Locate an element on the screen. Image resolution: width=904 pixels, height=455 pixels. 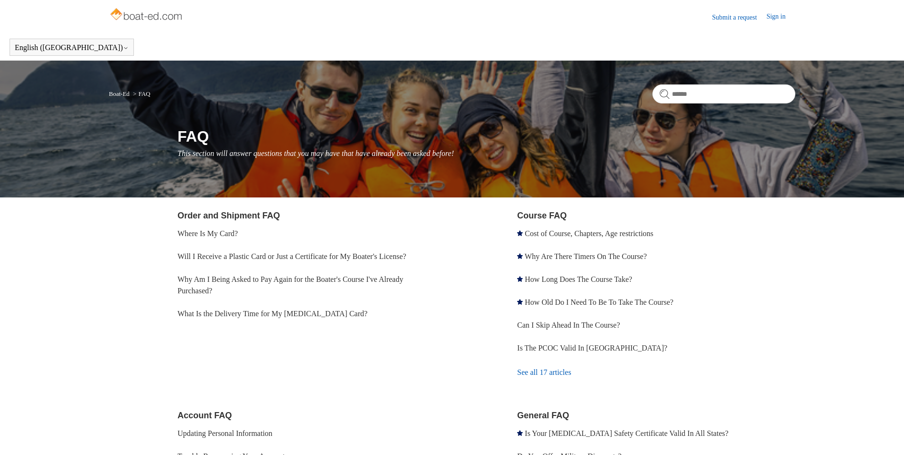
a: Sign in is located at coordinates (781, 17).